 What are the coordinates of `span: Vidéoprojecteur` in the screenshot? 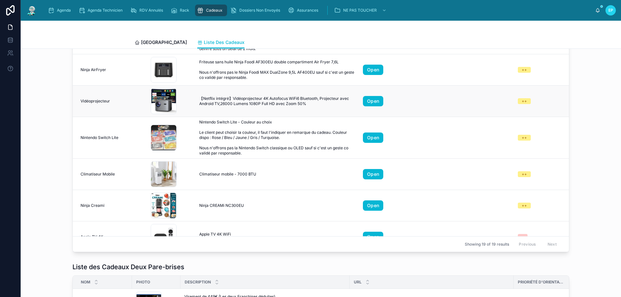 It's located at (95, 101).